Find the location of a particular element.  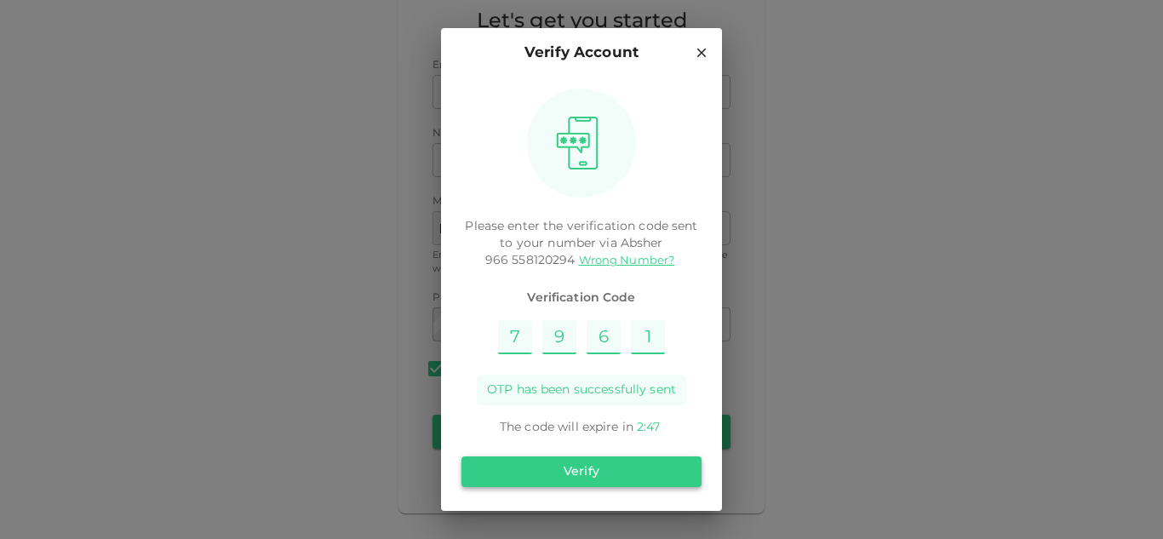

span: OTP has been successfully sent is located at coordinates (581, 390).